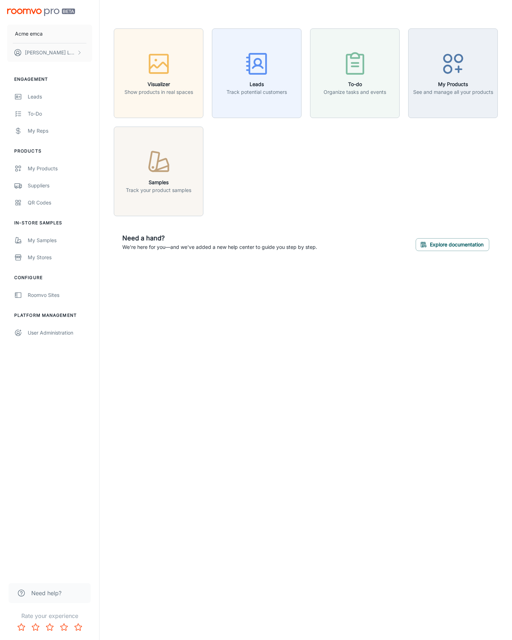 The height and width of the screenshot is (640, 512). I want to click on a: To-doOrganize tasks and events, so click(355, 73).